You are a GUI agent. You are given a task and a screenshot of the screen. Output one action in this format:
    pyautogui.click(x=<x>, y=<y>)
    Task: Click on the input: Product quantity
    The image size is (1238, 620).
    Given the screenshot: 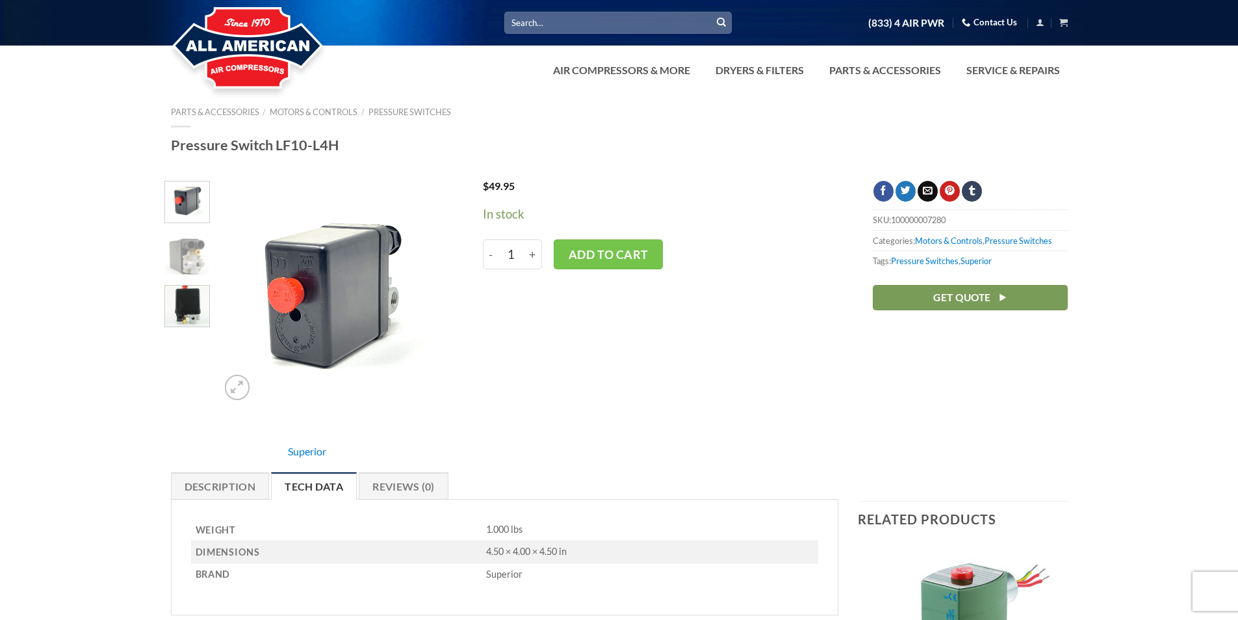 What is the action you would take?
    pyautogui.click(x=511, y=254)
    